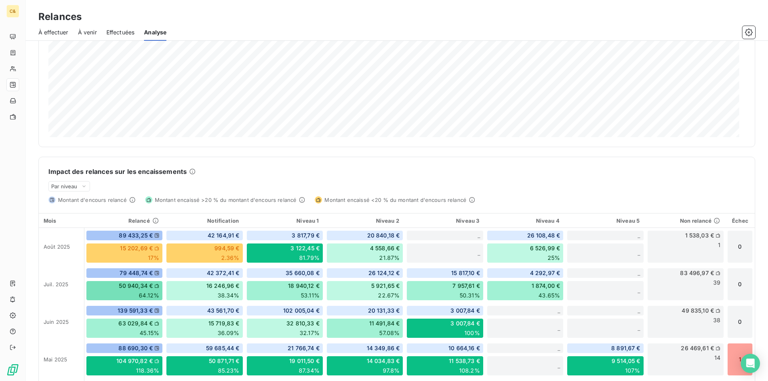  I want to click on div: Échec, so click(740, 221).